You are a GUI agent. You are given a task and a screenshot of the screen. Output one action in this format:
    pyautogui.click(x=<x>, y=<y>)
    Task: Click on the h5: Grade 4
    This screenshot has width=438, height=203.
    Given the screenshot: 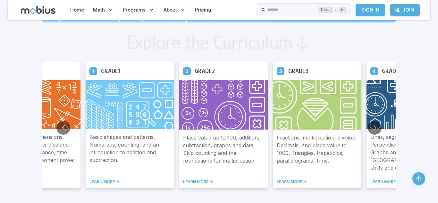 What is the action you would take?
    pyautogui.click(x=392, y=71)
    